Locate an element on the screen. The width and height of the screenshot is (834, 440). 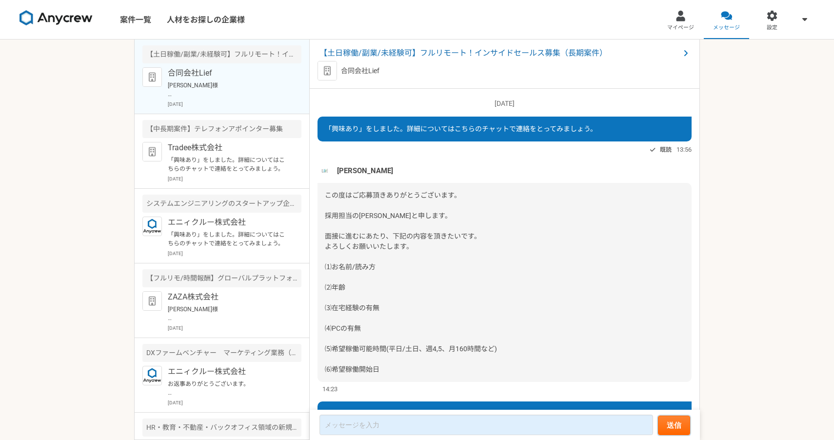
span: 「興味あり」をしました。詳細についてはこちらのチャットで連絡をとってみましょう。 is located at coordinates (461, 129).